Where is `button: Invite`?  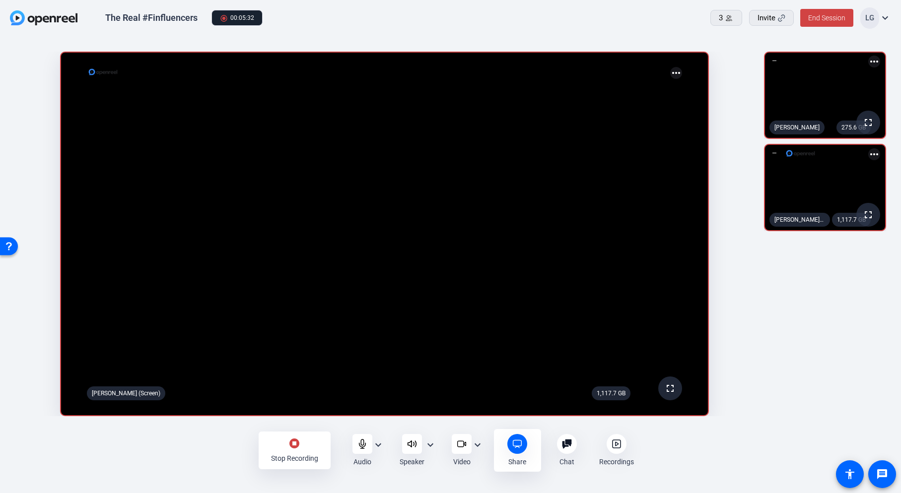 button: Invite is located at coordinates (772, 18).